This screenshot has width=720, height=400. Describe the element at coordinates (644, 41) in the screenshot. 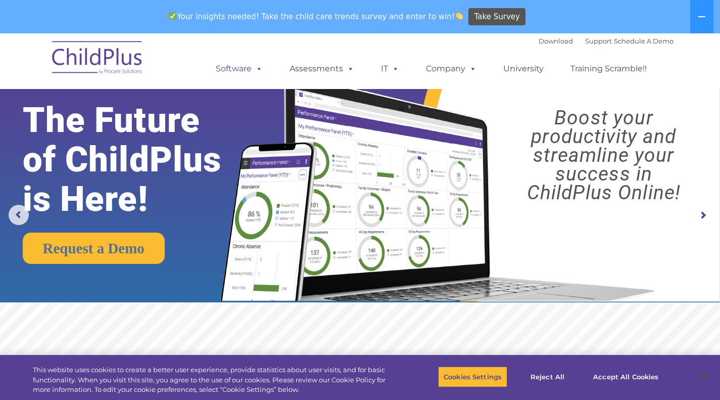

I see `a: Schedule A Demo` at that location.